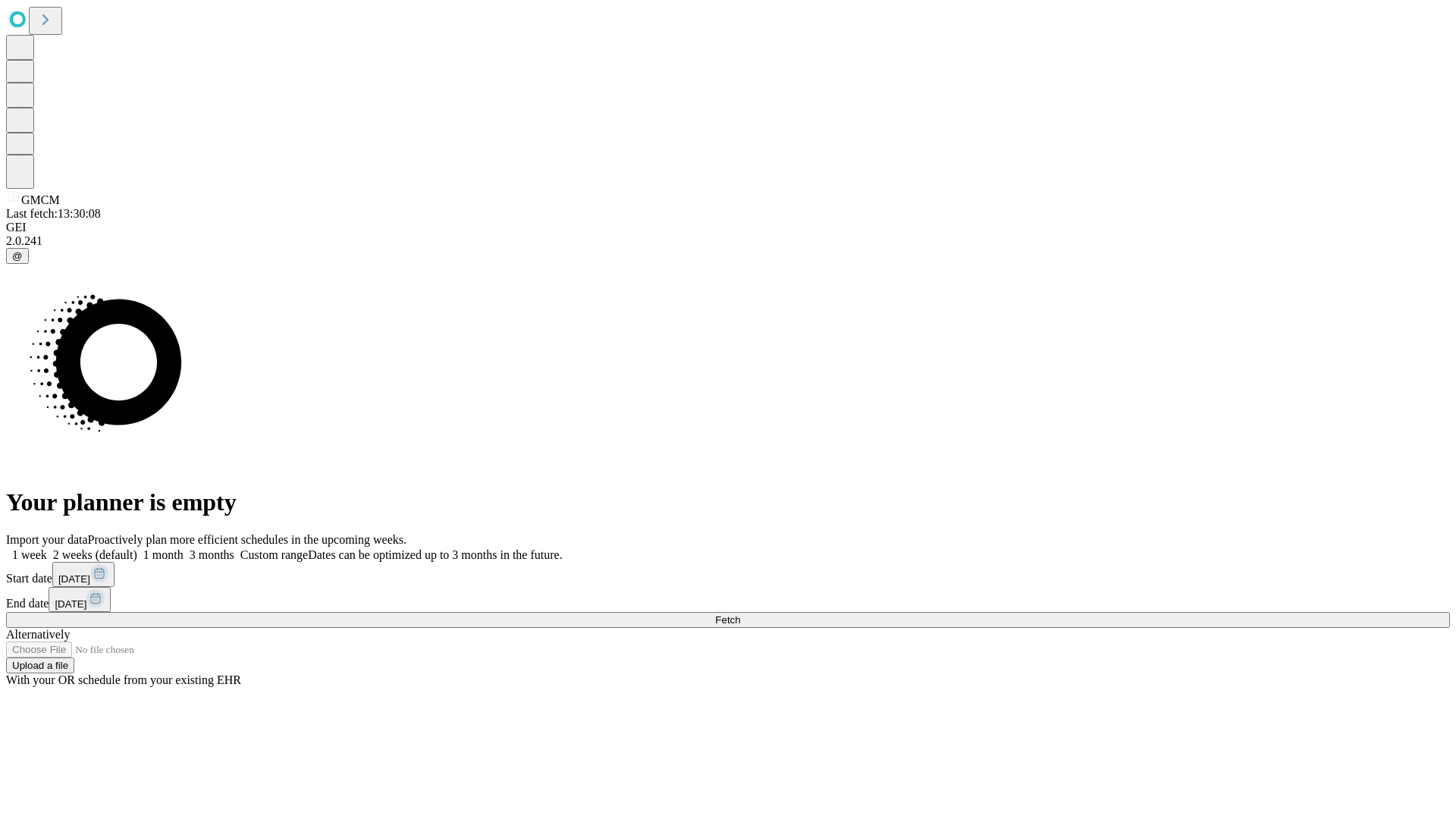 The width and height of the screenshot is (1456, 819). I want to click on div: End date, so click(728, 600).